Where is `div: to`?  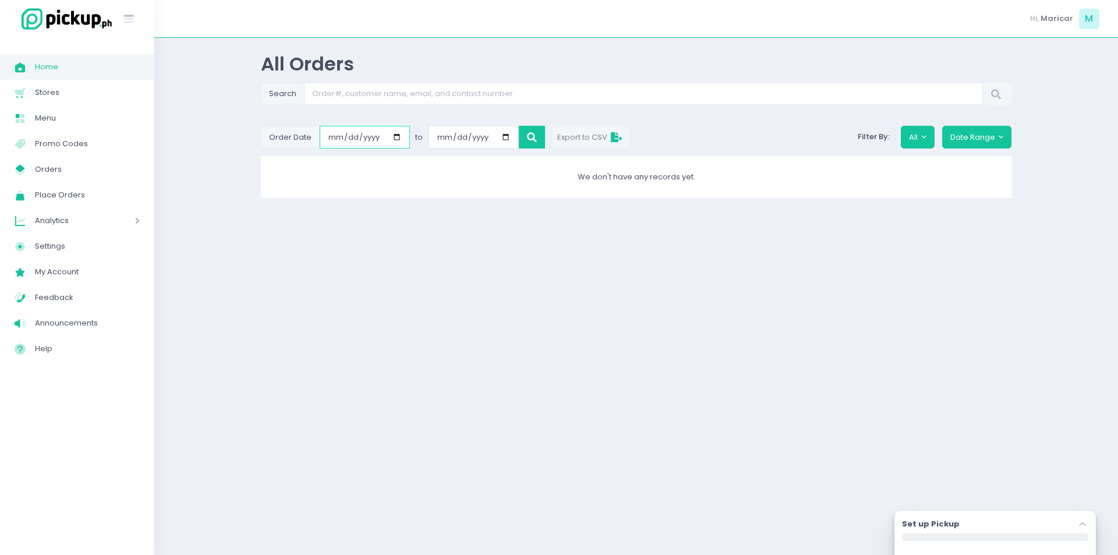
div: to is located at coordinates (419, 137).